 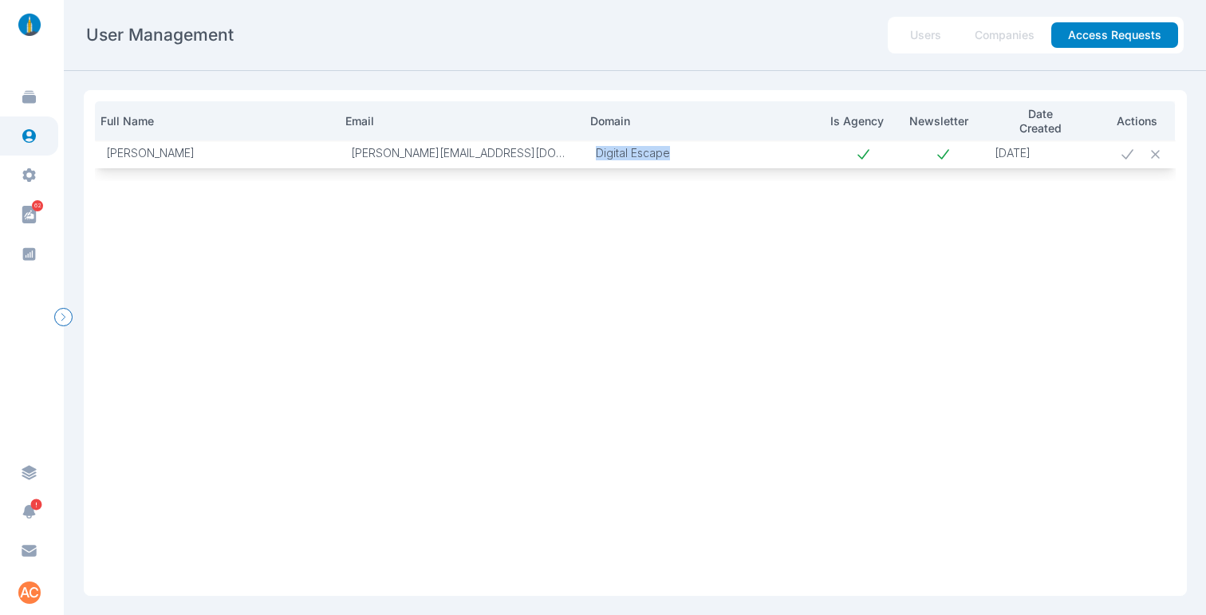 I want to click on button: Users, so click(x=925, y=35).